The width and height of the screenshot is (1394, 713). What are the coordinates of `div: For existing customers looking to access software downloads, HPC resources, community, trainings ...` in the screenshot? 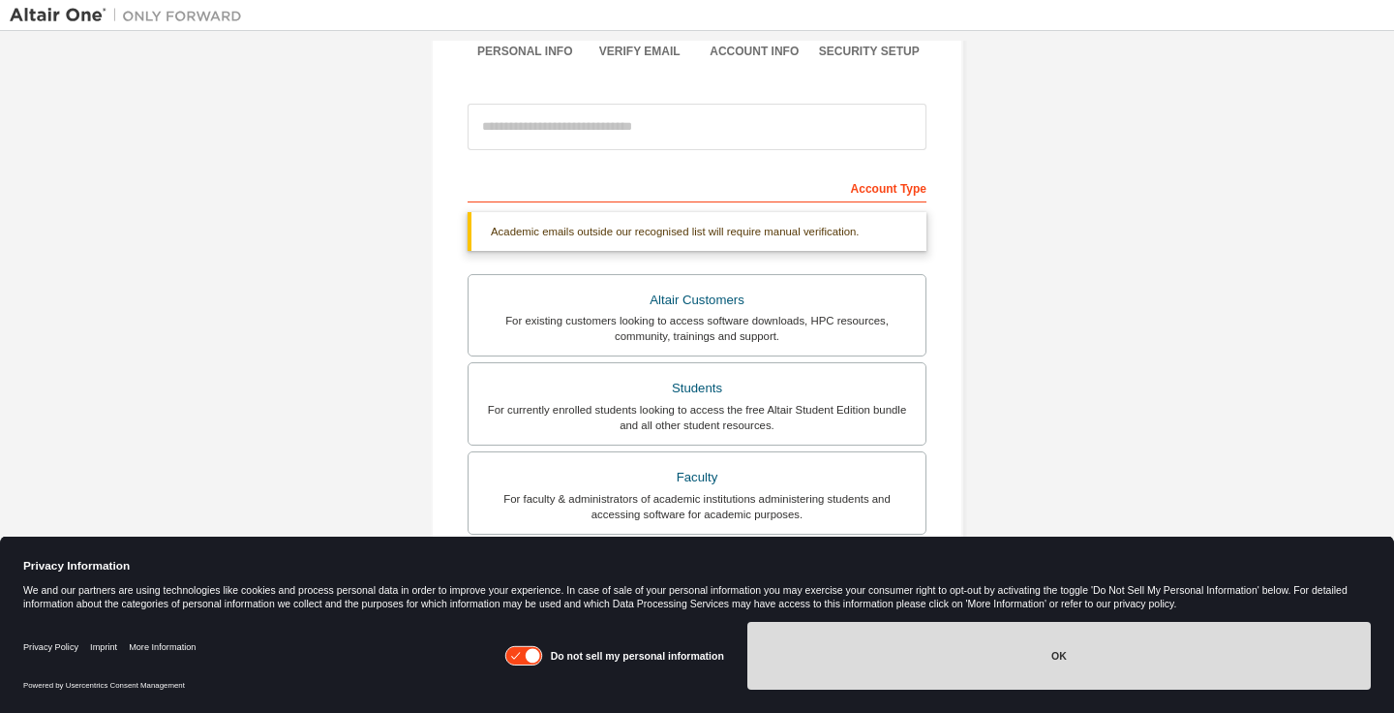 It's located at (697, 328).